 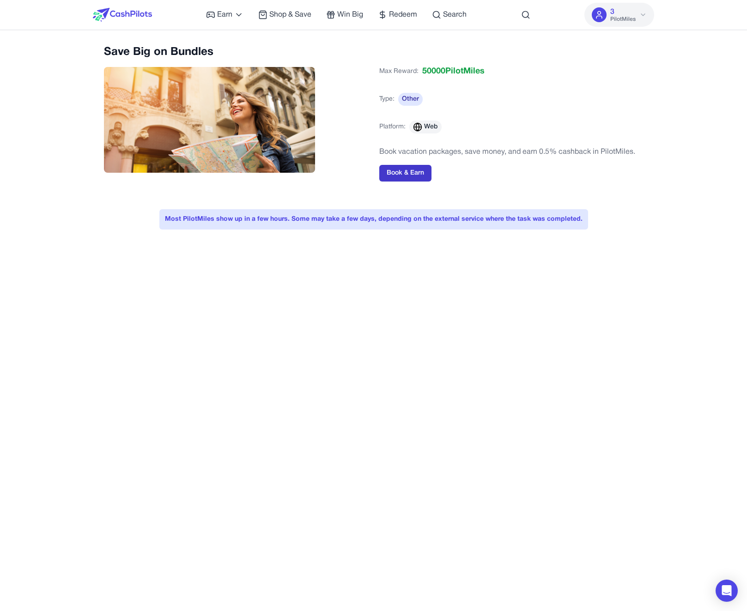 I want to click on span: Shop & Save, so click(x=290, y=15).